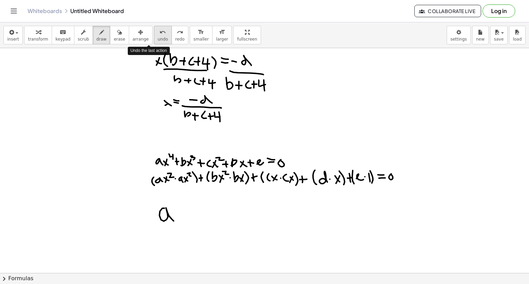 This screenshot has height=284, width=529. I want to click on i: keyboard, so click(63, 32).